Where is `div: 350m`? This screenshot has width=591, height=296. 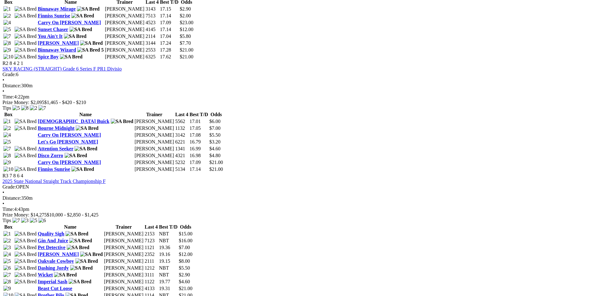
div: 350m is located at coordinates (296, 198).